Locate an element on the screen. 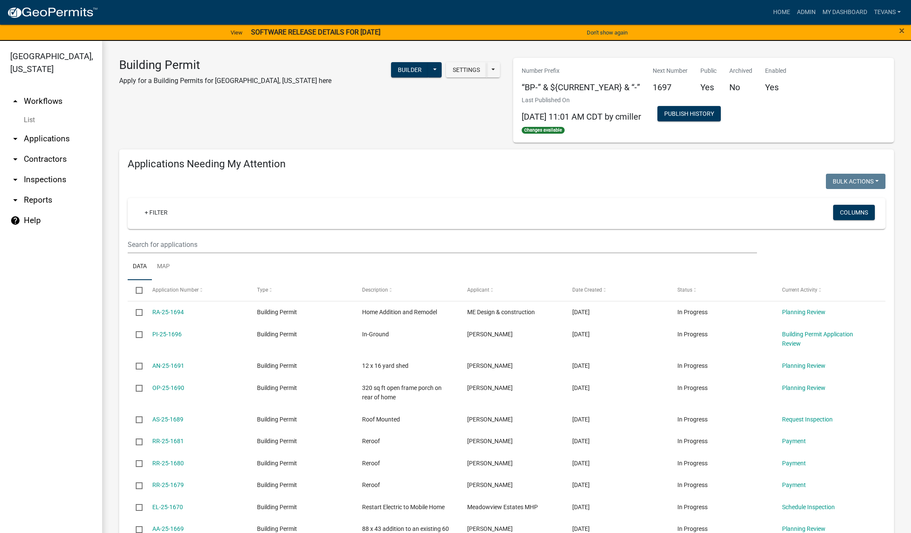 The image size is (911, 533). p: Next Number is located at coordinates (670, 71).